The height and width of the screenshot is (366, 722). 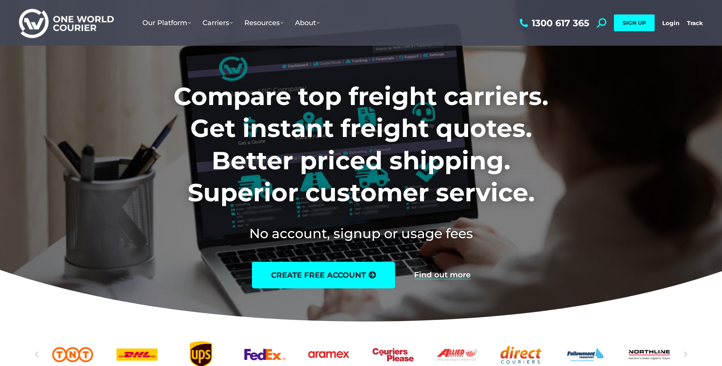 I want to click on a: SIGN UP, so click(x=634, y=23).